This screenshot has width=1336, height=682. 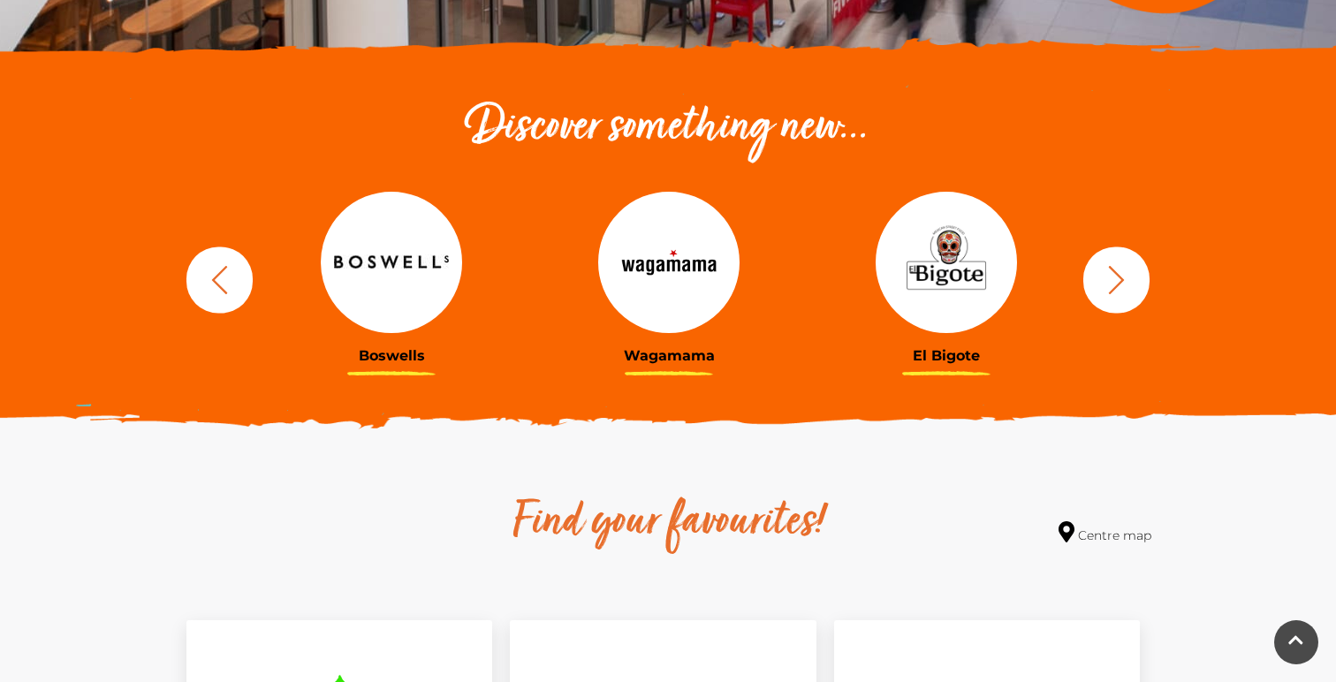 What do you see at coordinates (946, 277) in the screenshot?
I see `a: El Bigote` at bounding box center [946, 277].